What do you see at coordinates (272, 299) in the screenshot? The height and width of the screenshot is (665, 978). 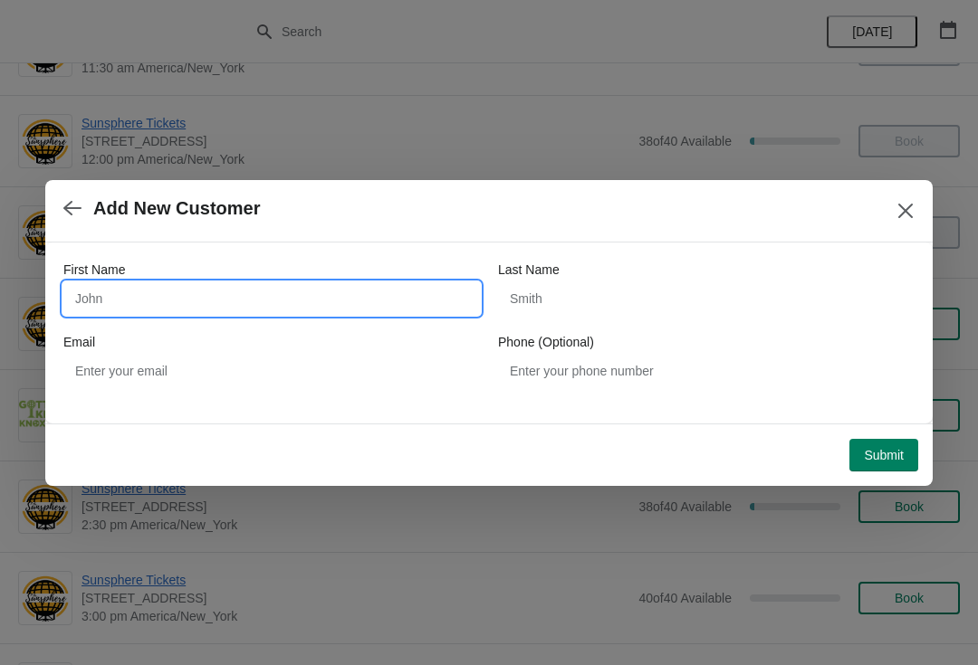 I see `input: John` at bounding box center [272, 299].